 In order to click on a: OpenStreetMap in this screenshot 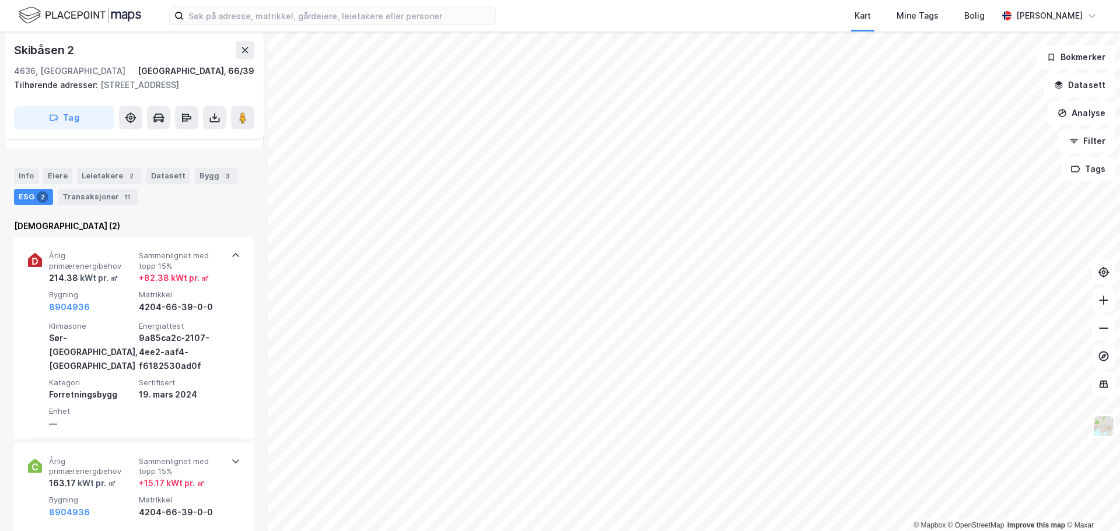, I will do `click(976, 525)`.